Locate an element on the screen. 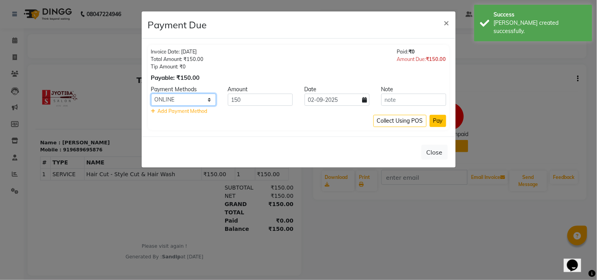  div: Payment Methods is located at coordinates (183, 89).